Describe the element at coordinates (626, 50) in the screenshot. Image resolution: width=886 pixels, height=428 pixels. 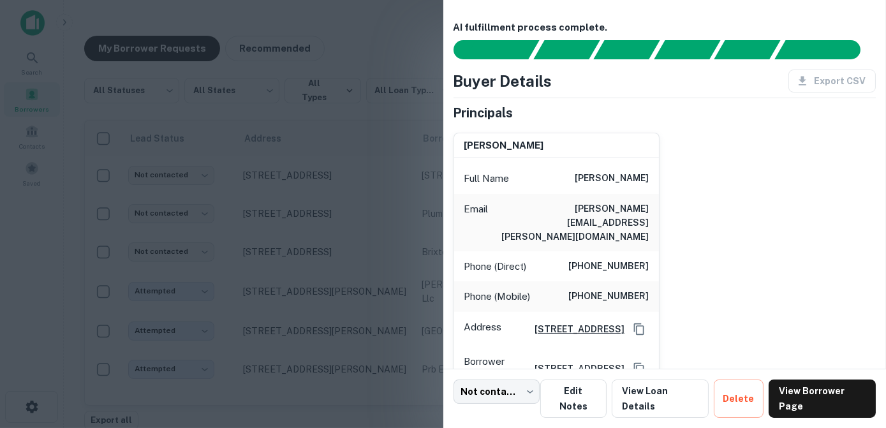
I see `div: Documents found, AI parsing details...` at that location.